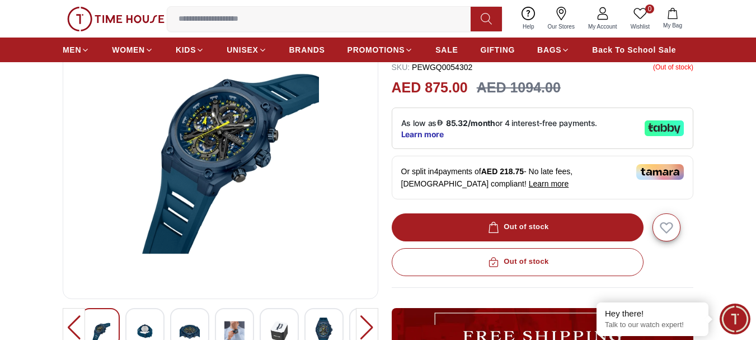  What do you see at coordinates (430, 88) in the screenshot?
I see `h2: AED 875.00` at bounding box center [430, 88].